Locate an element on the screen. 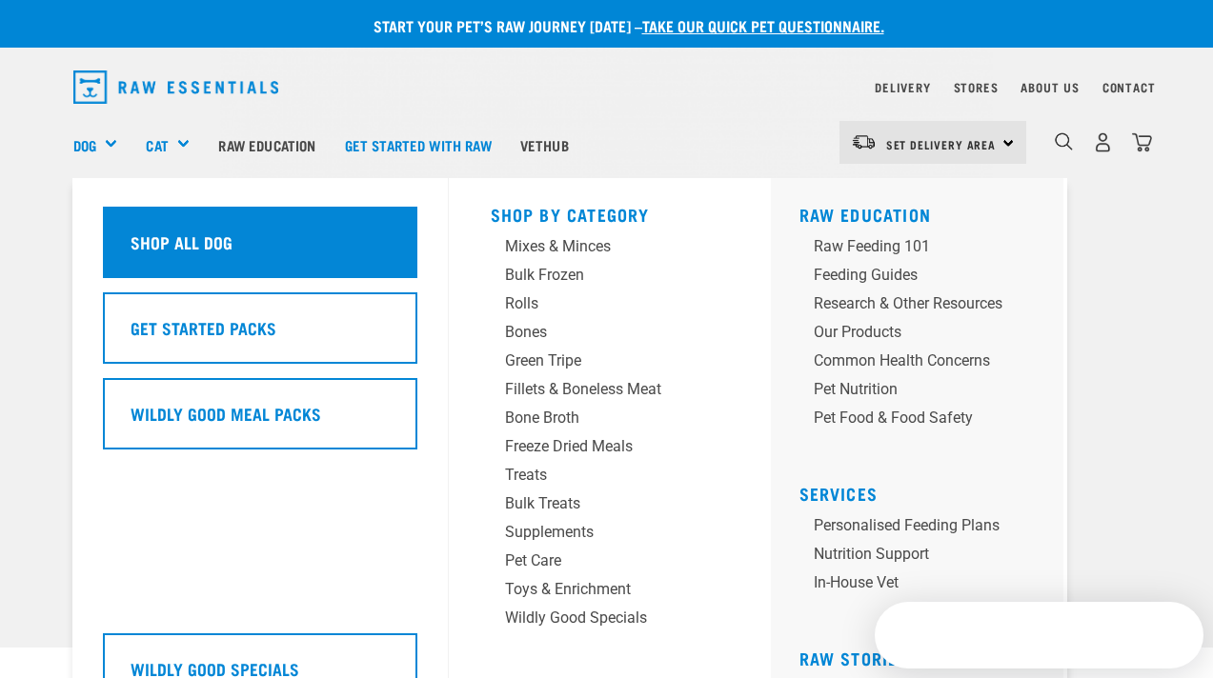 This screenshot has height=678, width=1213. a: Fillets & Boneless Meat is located at coordinates (610, 392).